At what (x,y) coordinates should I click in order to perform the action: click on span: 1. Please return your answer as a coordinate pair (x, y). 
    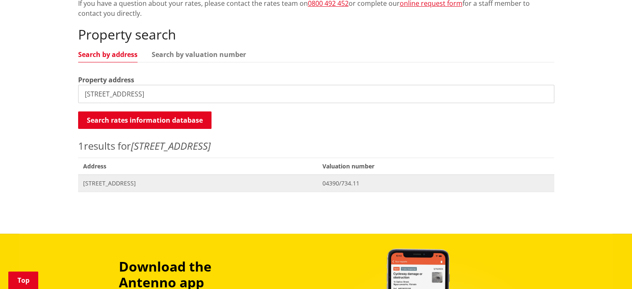
    Looking at the image, I should click on (81, 145).